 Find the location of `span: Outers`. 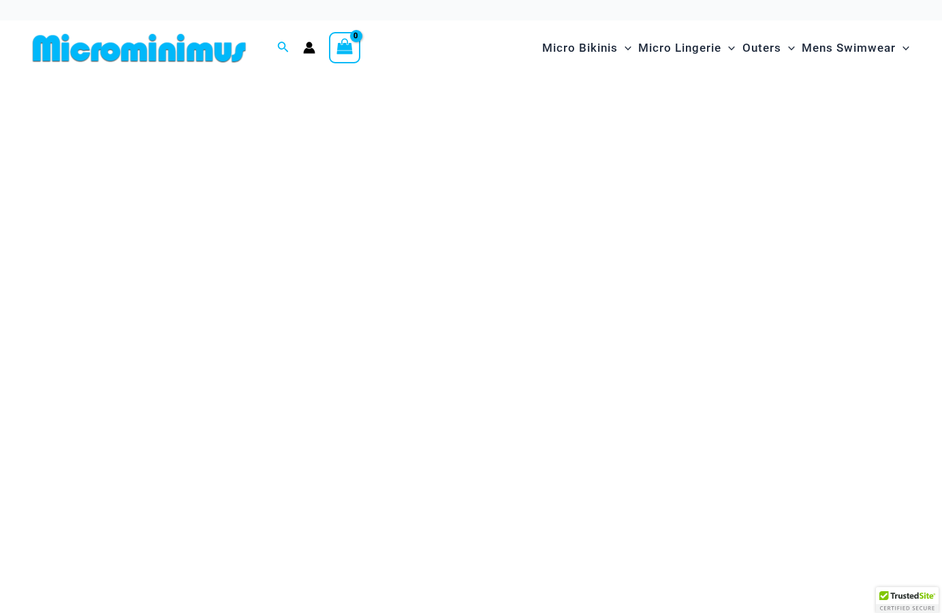

span: Outers is located at coordinates (762, 48).